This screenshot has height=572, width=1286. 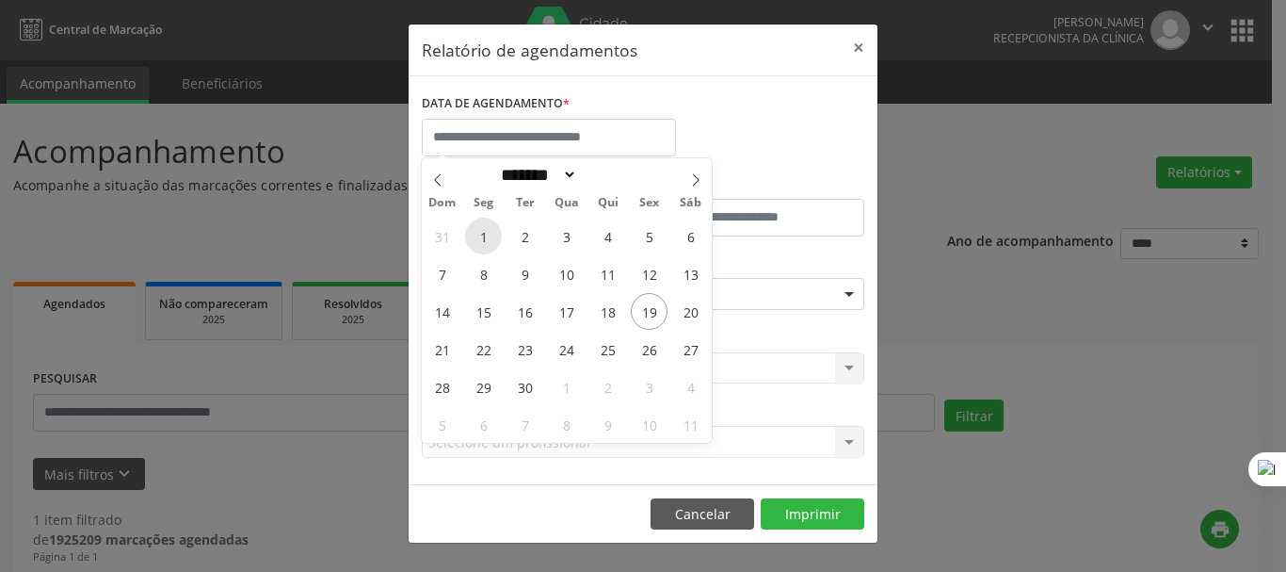 What do you see at coordinates (566, 311) in the screenshot?
I see `span: Setembro 17, 2025` at bounding box center [566, 311].